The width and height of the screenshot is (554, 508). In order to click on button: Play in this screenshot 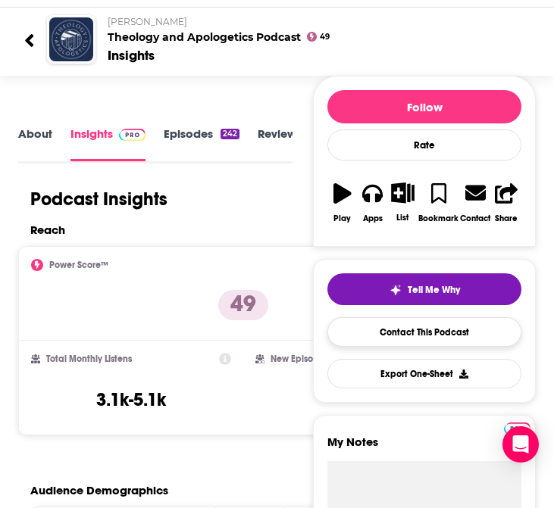, I will do `click(342, 202)`.